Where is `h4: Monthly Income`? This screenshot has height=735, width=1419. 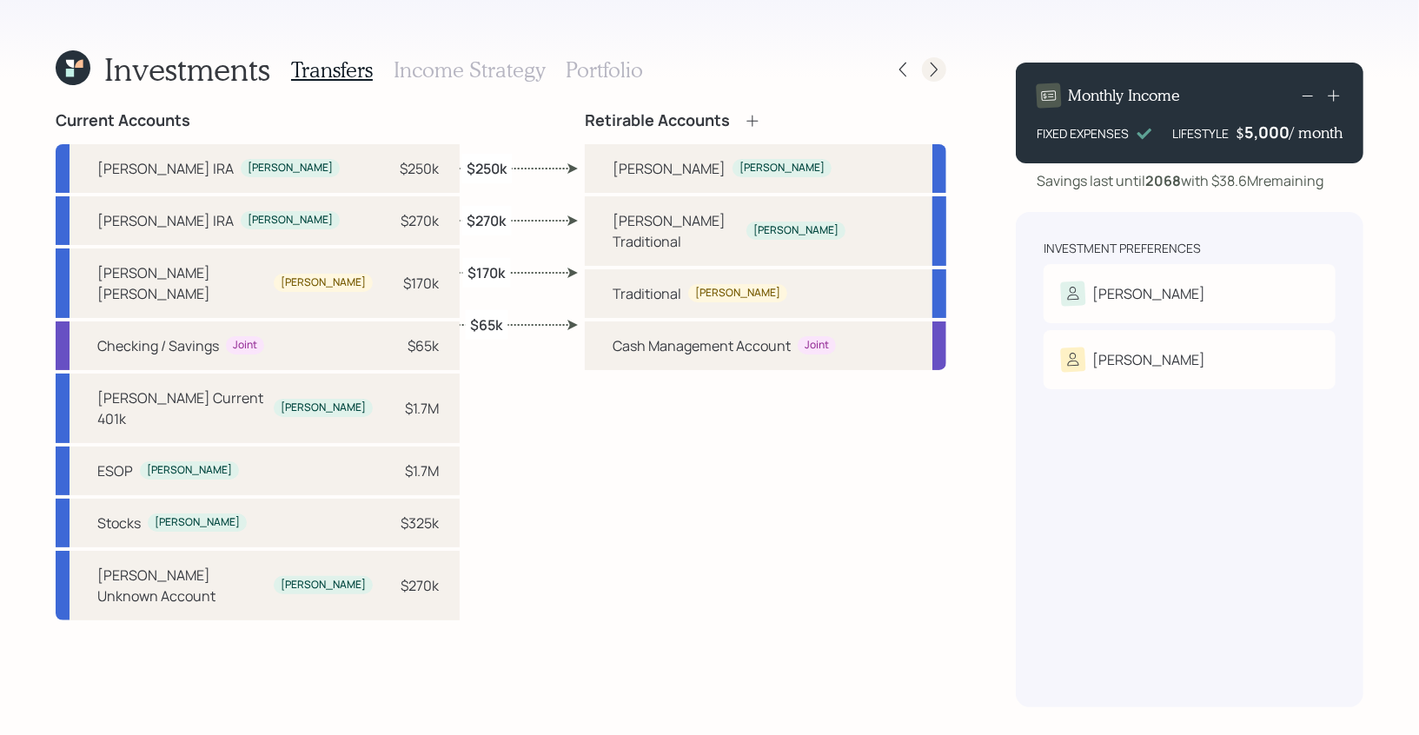
h4: Monthly Income is located at coordinates (1124, 96).